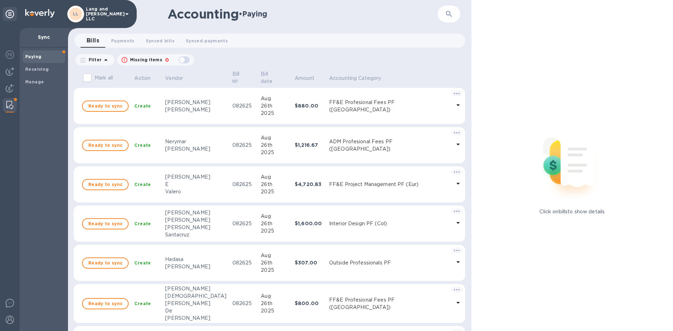 The height and width of the screenshot is (331, 673). Describe the element at coordinates (239, 78) in the screenshot. I see `p: Bill №` at that location.